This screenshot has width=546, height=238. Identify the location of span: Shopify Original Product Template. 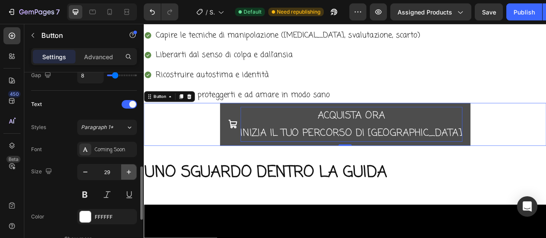
(212, 12).